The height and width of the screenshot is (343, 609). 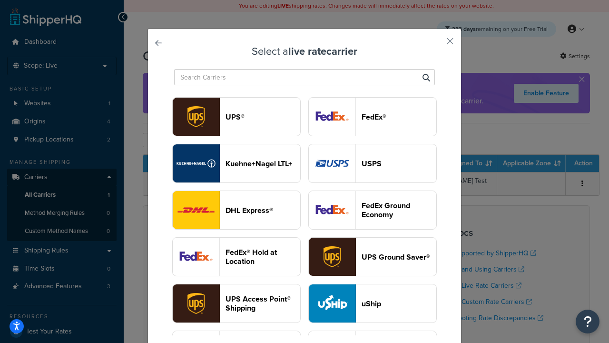 What do you see at coordinates (323, 51) in the screenshot?
I see `strong: live rate carrier` at bounding box center [323, 51].